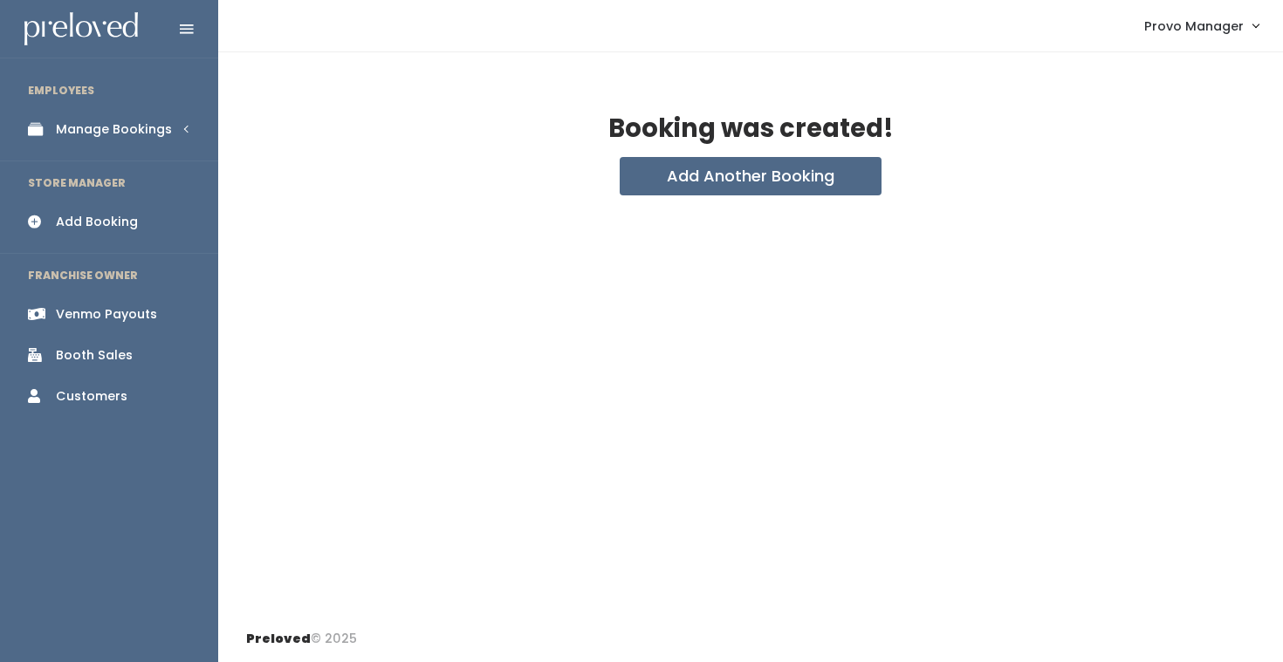  I want to click on div: Manage Bookings, so click(113, 129).